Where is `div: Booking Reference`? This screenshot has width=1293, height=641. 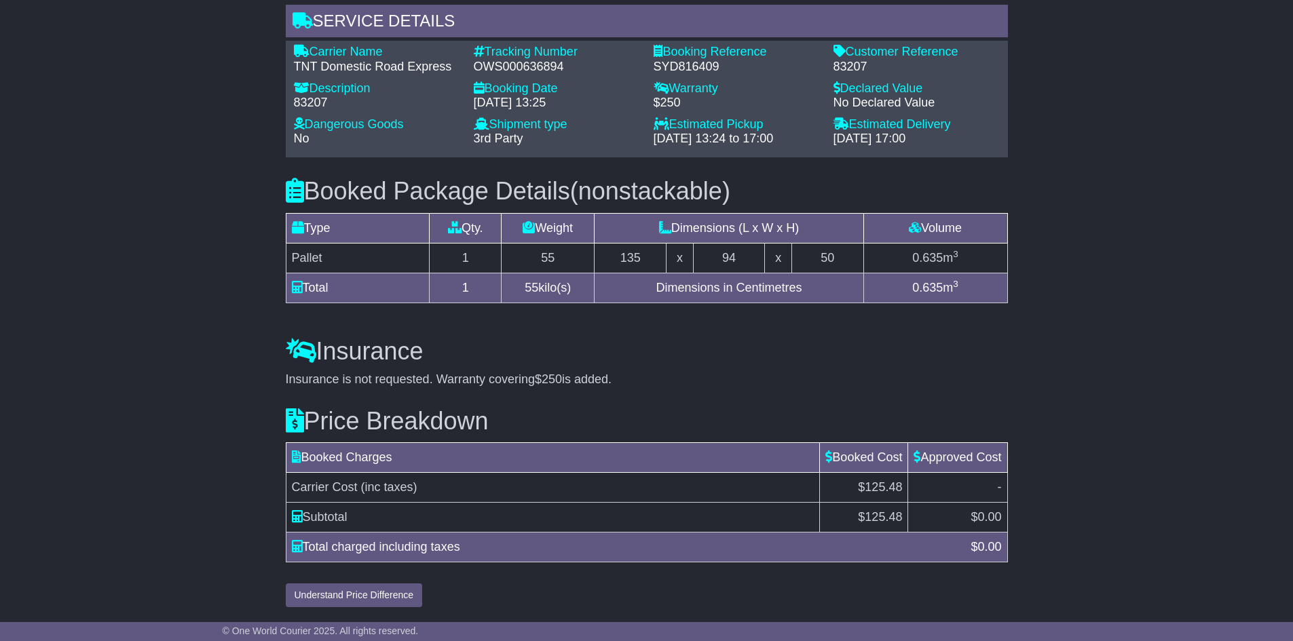 div: Booking Reference is located at coordinates (736, 52).